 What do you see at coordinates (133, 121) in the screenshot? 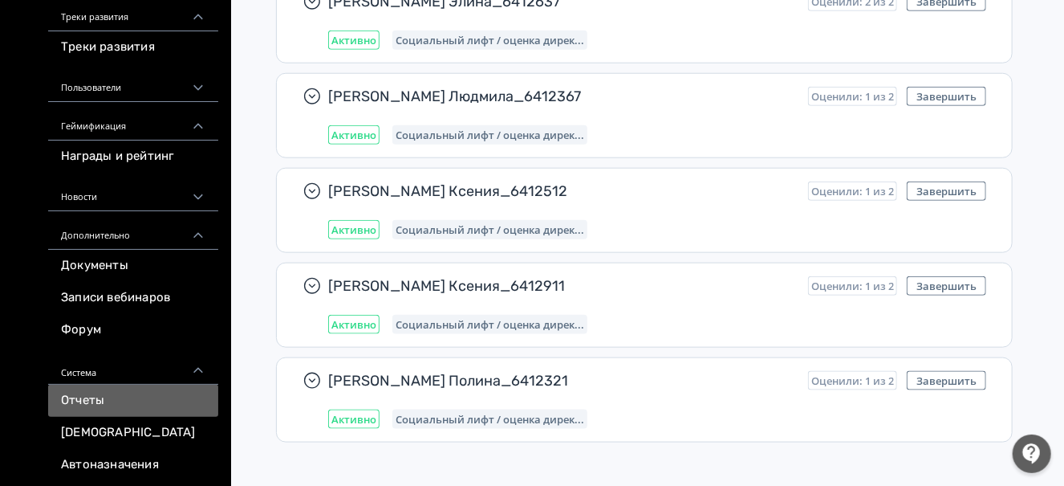
I see `div: Геймификация` at bounding box center [133, 121].